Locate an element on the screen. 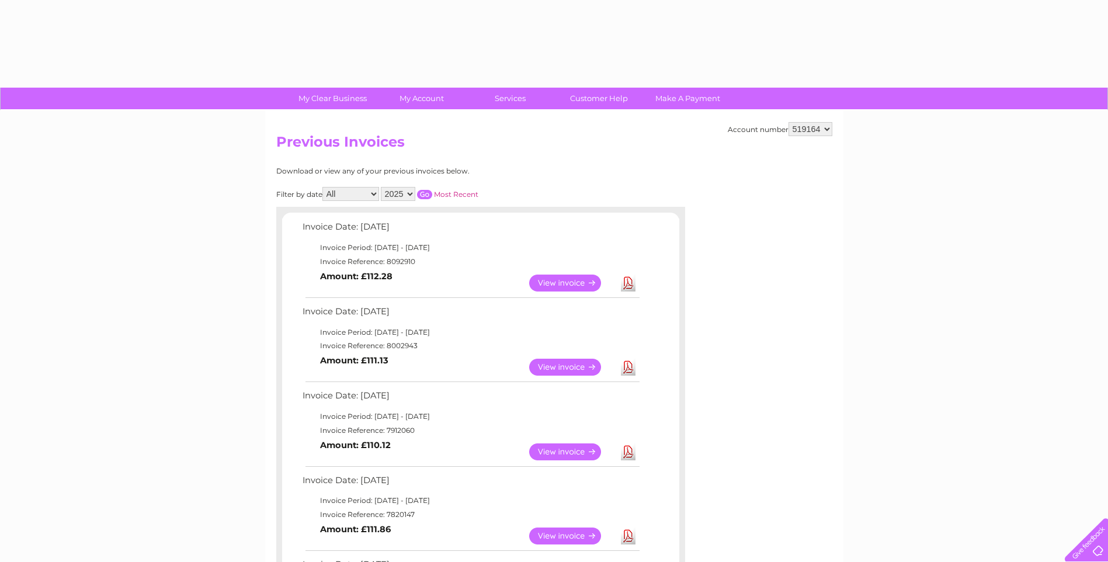 The image size is (1108, 562). b: Amount: £112.28 is located at coordinates (356, 276).